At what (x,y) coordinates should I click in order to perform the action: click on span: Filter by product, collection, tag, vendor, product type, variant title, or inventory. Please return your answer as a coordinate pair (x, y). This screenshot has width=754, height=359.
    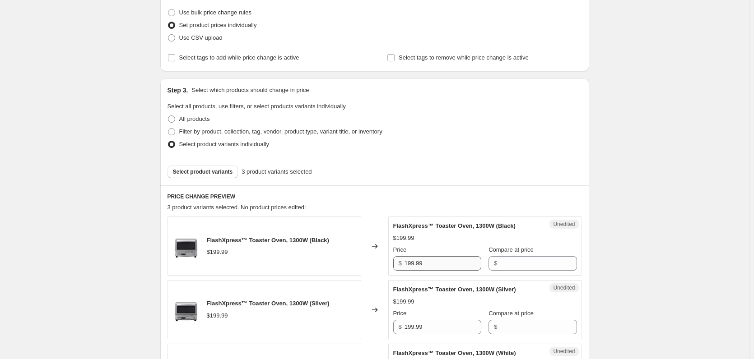
    Looking at the image, I should click on (281, 131).